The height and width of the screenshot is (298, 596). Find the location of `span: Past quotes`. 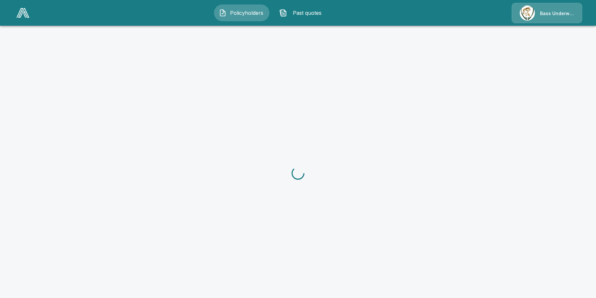

span: Past quotes is located at coordinates (307, 13).